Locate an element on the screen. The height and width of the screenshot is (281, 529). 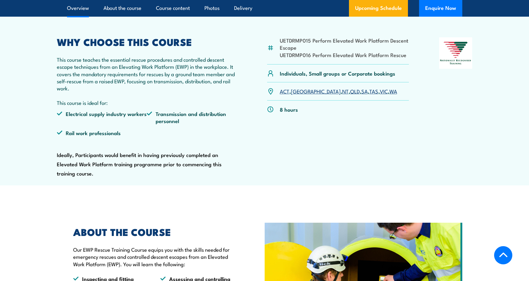
a: NT is located at coordinates (345, 91).